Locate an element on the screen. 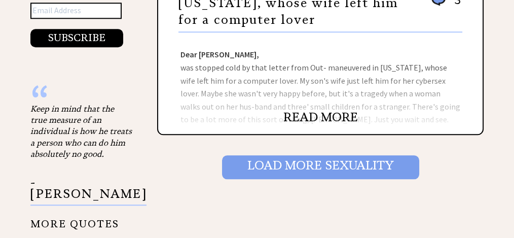  div: Keep in mind that the true measure of an individual is how he treats a person who can do him abso... is located at coordinates (81, 131).